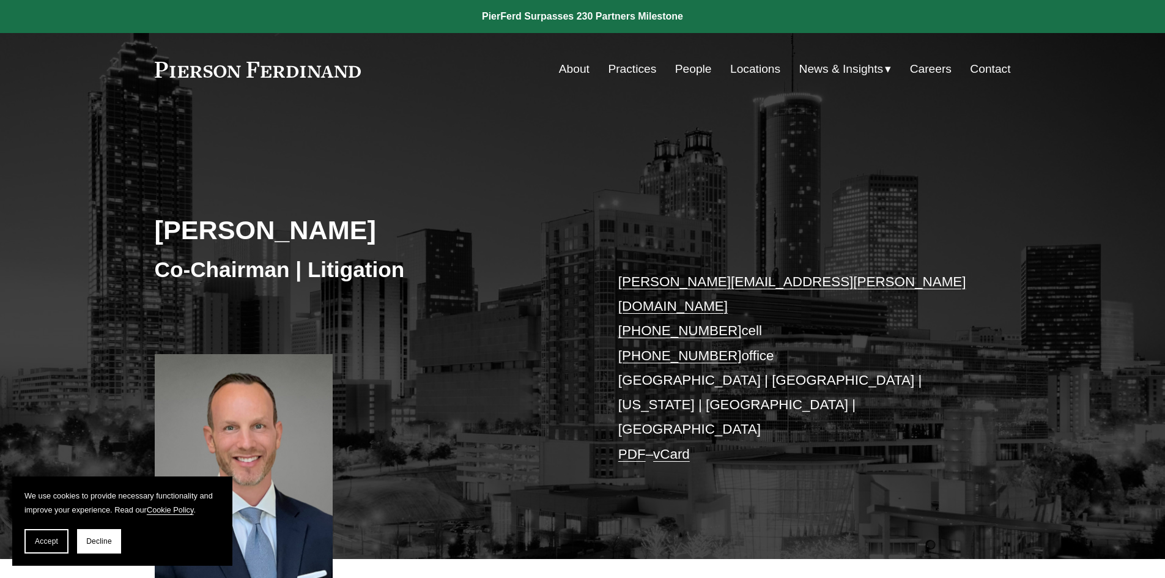 The image size is (1165, 578). Describe the element at coordinates (46, 541) in the screenshot. I see `span: Accept` at that location.